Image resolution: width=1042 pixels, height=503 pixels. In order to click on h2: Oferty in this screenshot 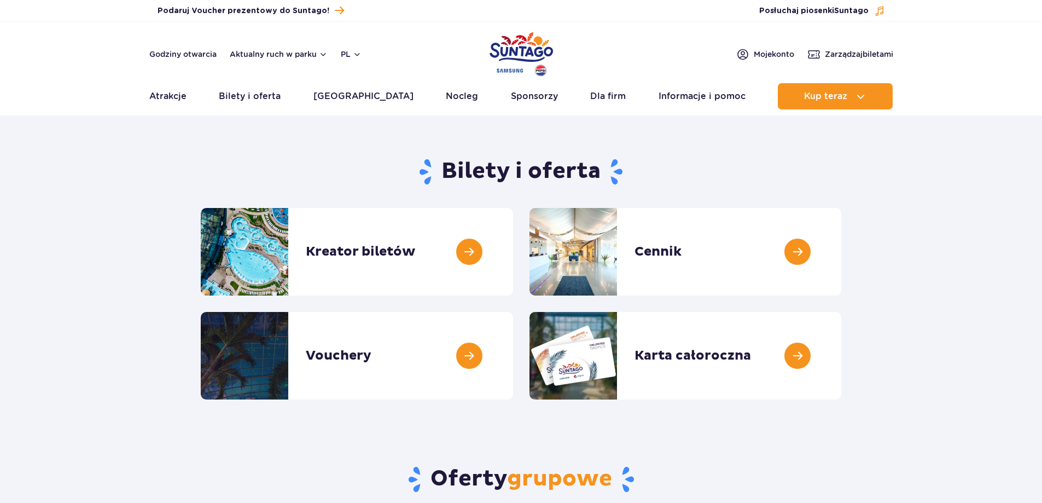, I will do `click(521, 479)`.